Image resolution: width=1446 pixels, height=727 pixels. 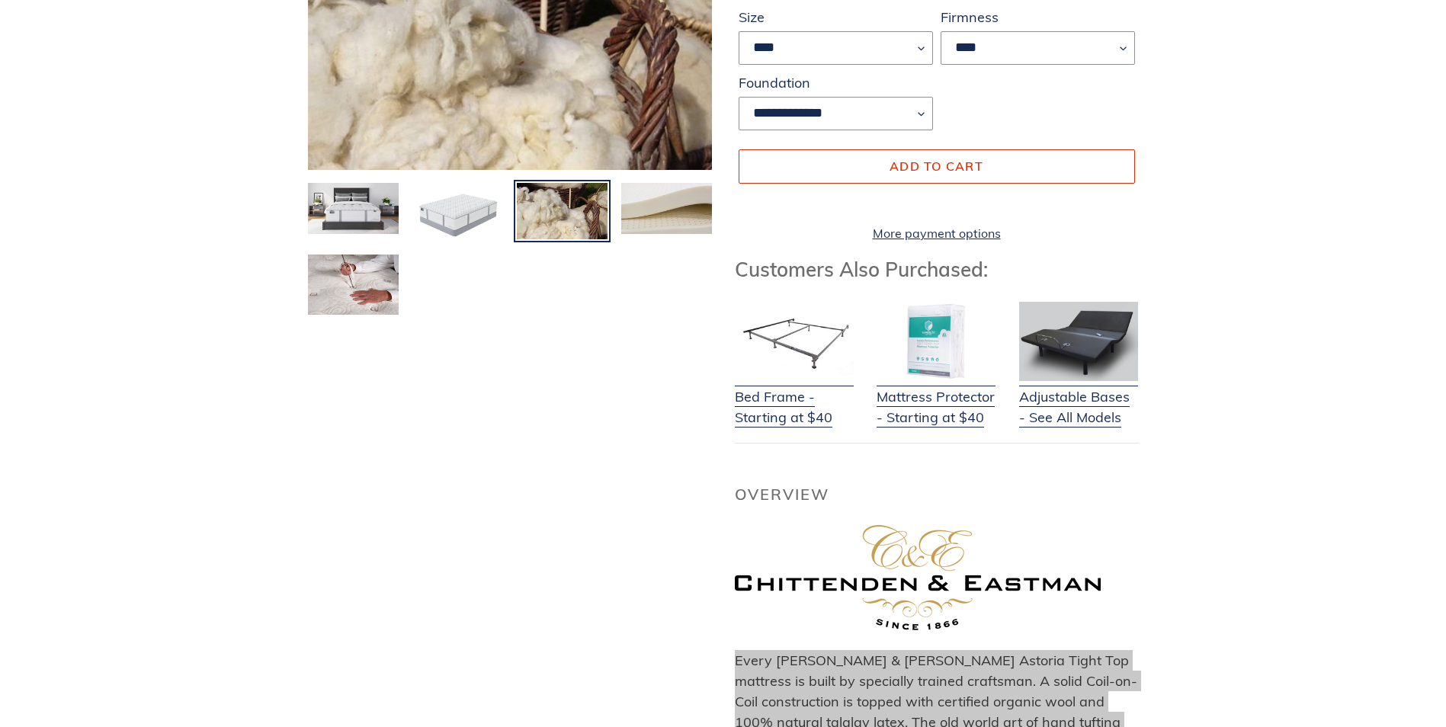 What do you see at coordinates (936, 397) in the screenshot?
I see `a: Mattress Protector - Starting at $40` at bounding box center [936, 397].